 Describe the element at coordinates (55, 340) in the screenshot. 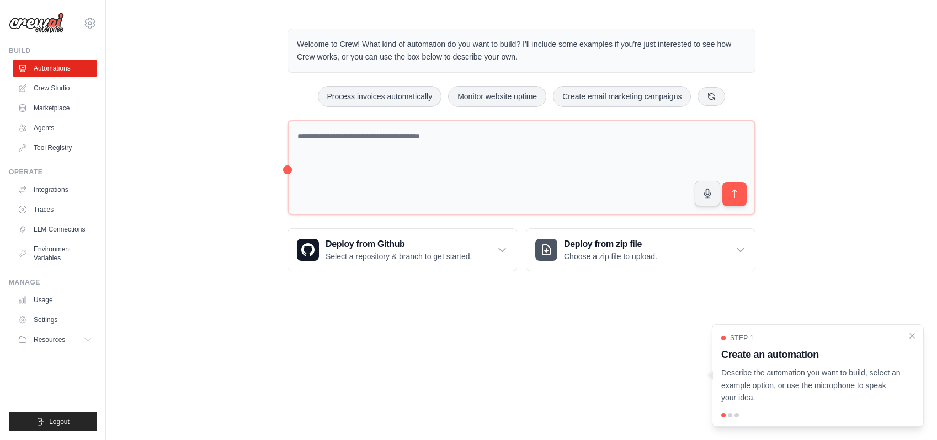

I see `button: Resources` at that location.